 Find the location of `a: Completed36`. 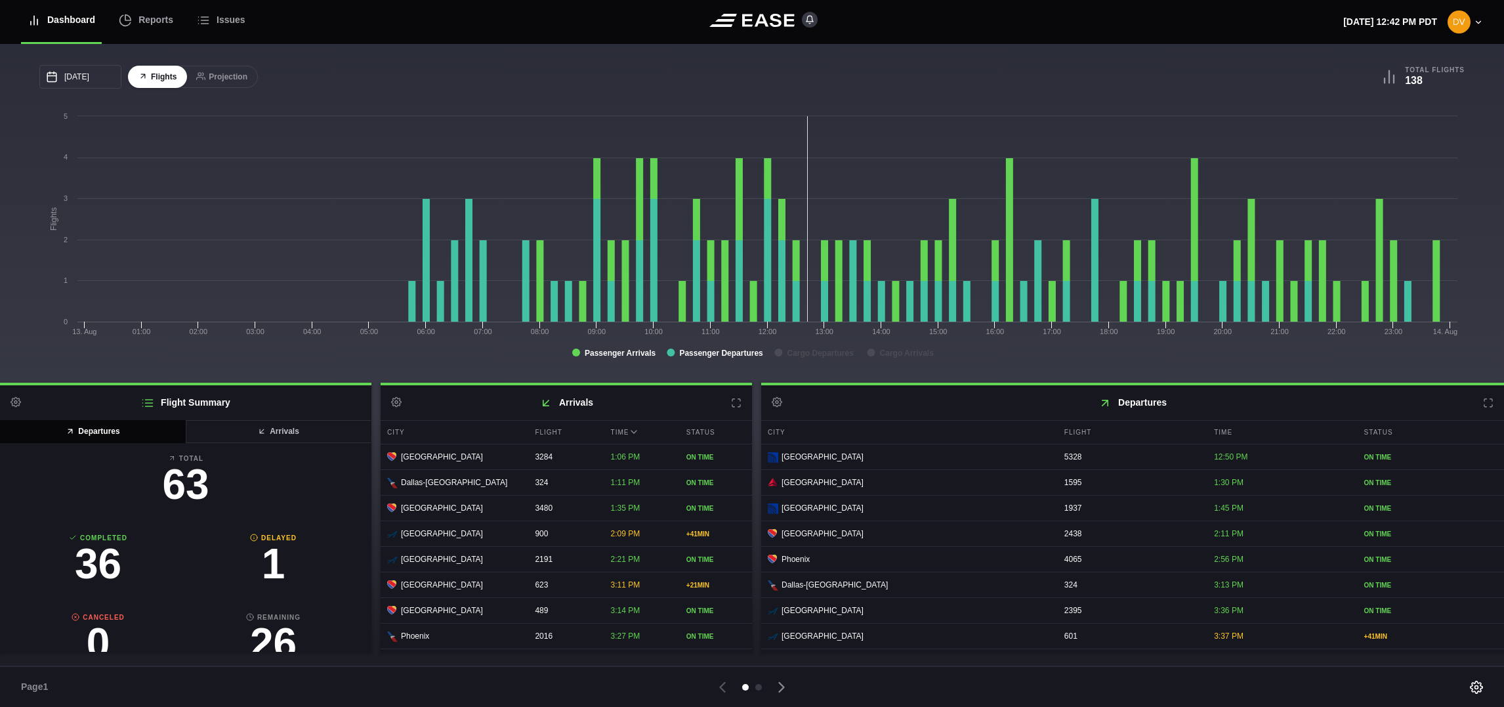

a: Completed36 is located at coordinates (98, 562).